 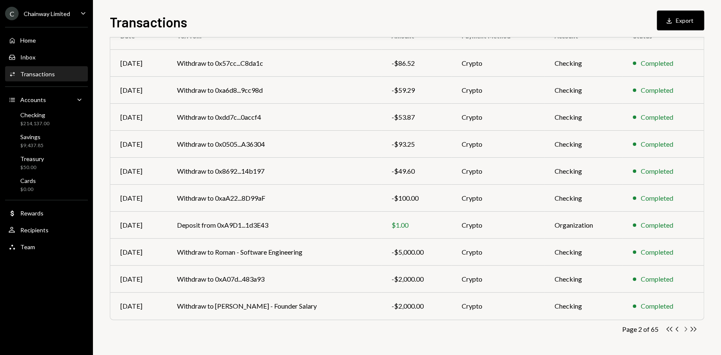 What do you see at coordinates (274, 225) in the screenshot?
I see `td: Deposit from 0xA9D1...1d3E43` at bounding box center [274, 225].